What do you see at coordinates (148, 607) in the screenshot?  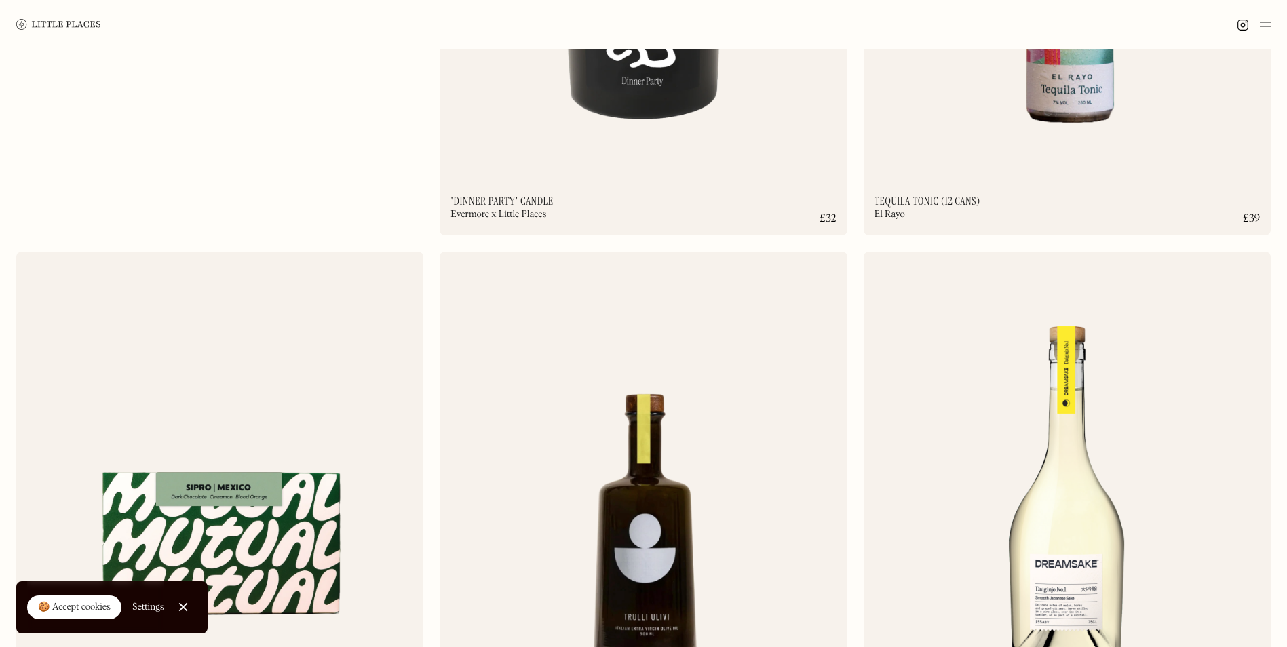 I see `div: Settings` at bounding box center [148, 607].